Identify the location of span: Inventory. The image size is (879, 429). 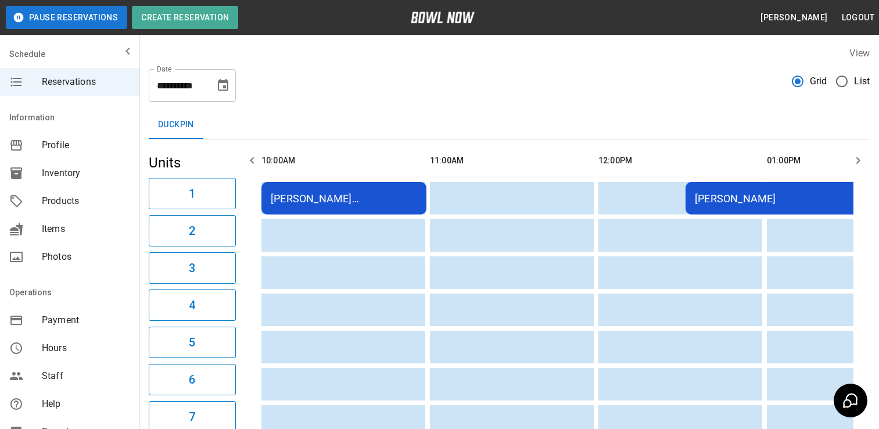
(86, 173).